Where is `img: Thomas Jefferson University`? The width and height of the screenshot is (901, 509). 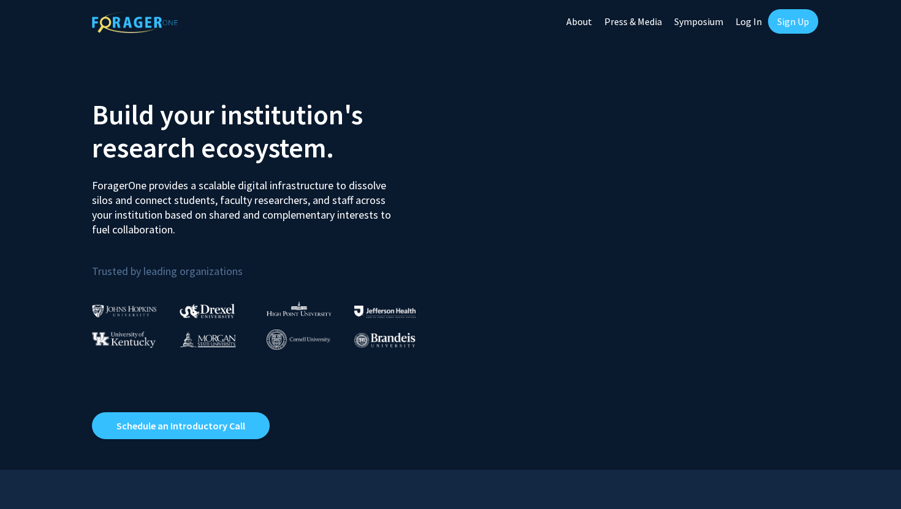
img: Thomas Jefferson University is located at coordinates (385, 311).